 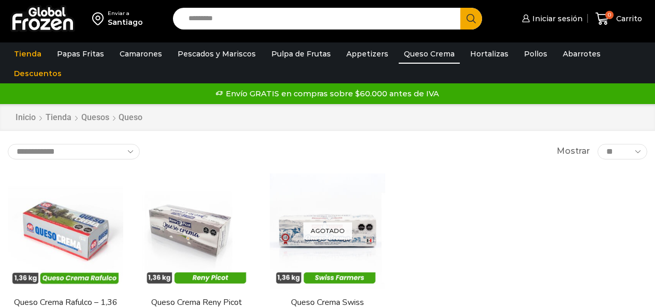 I want to click on p: Agotado, so click(x=328, y=231).